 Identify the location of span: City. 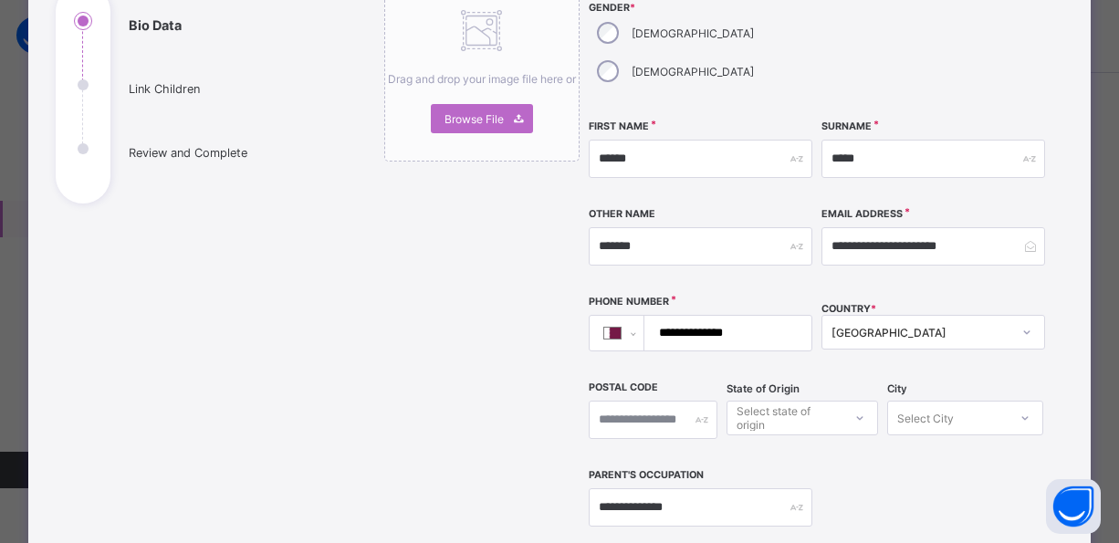
(897, 389).